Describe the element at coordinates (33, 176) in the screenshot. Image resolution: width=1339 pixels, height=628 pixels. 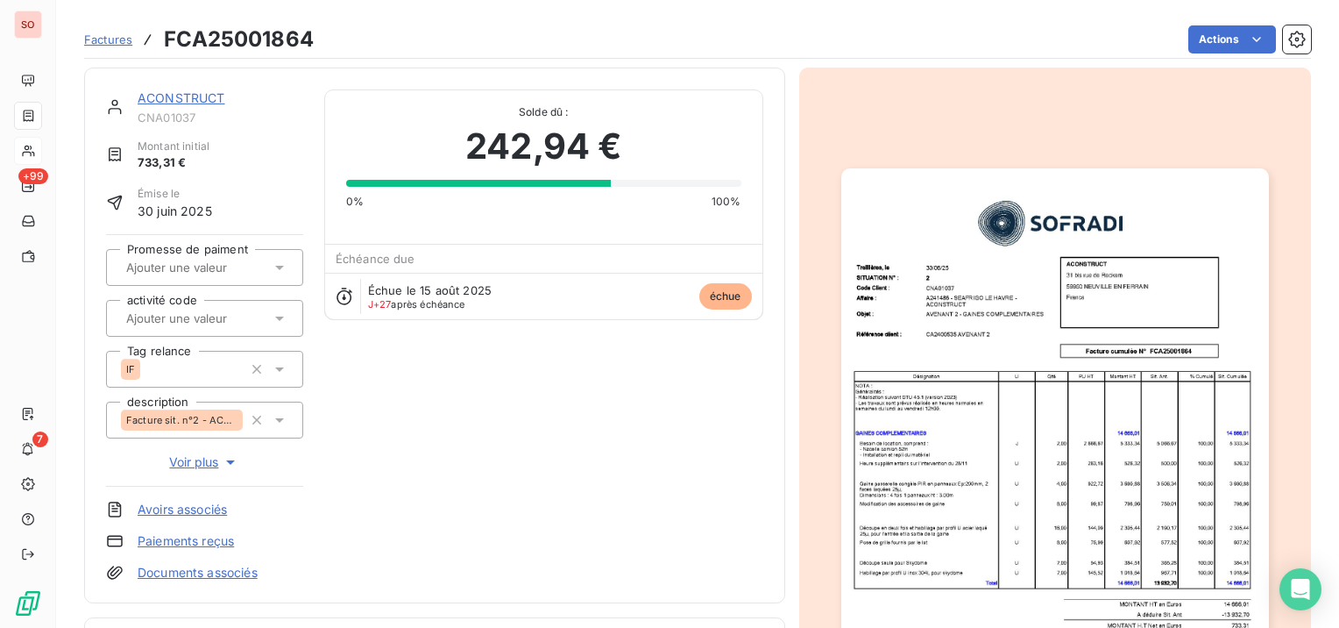
I see `span: +99` at that location.